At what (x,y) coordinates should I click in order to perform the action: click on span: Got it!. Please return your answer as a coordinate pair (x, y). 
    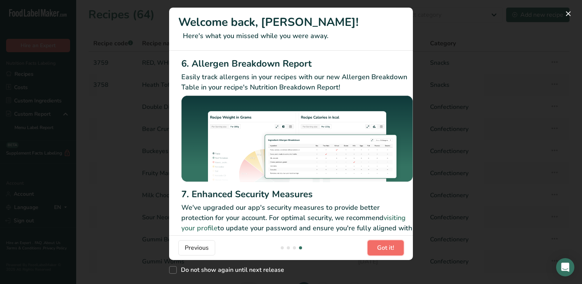
    Looking at the image, I should click on (386, 248).